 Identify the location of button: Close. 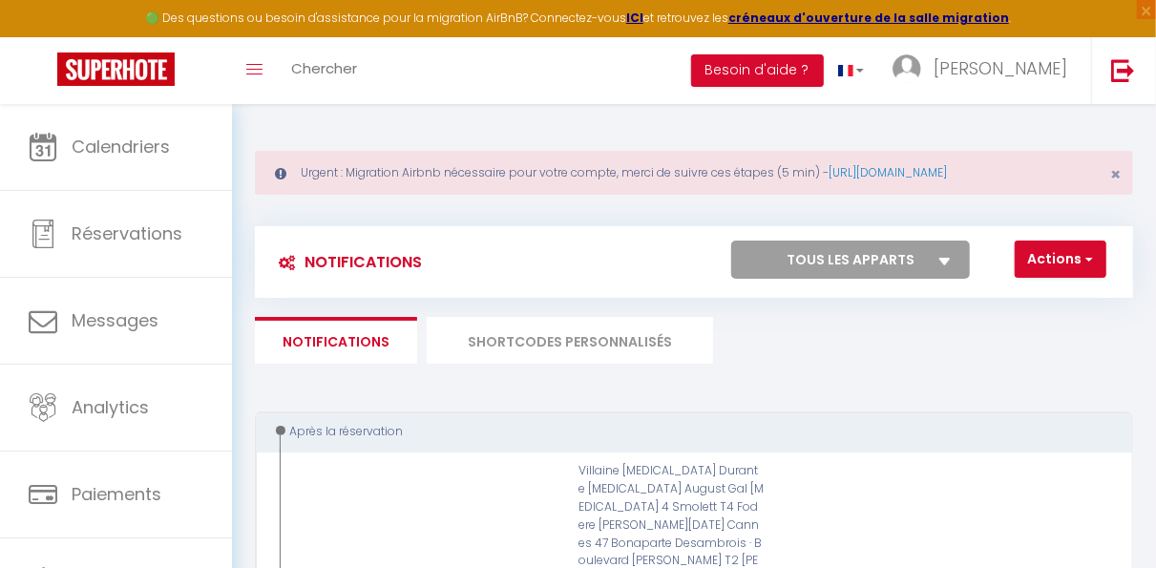
(1115, 175).